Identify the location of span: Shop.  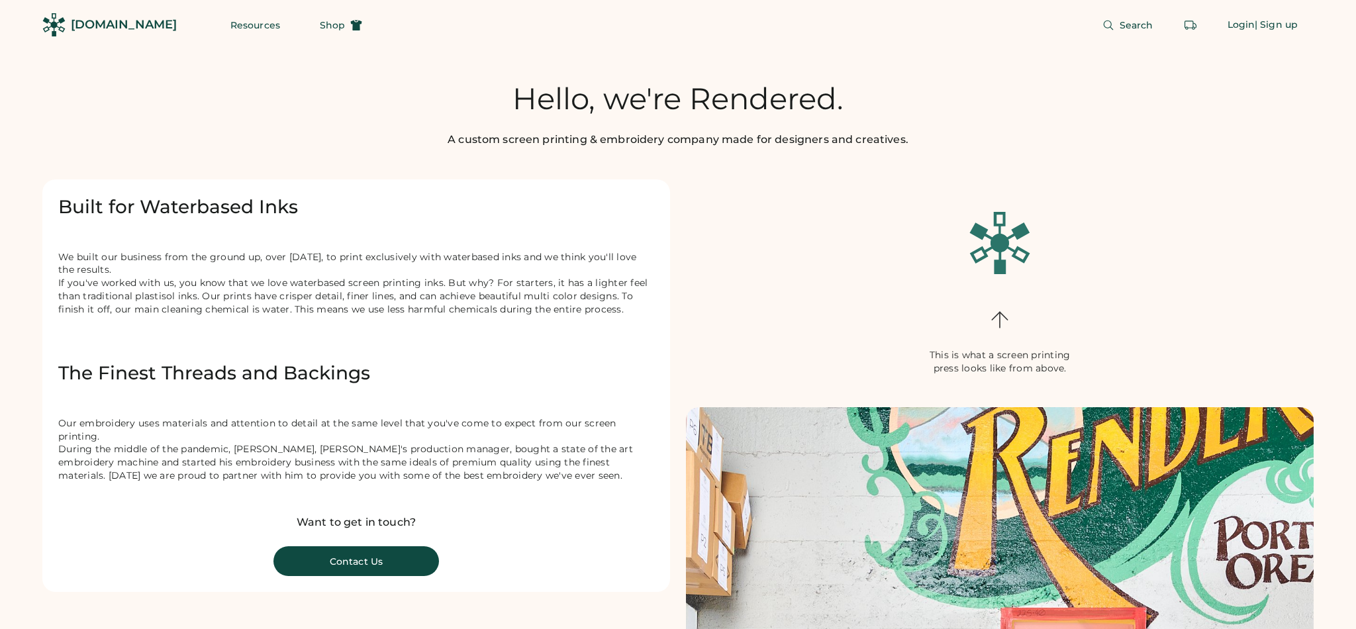
(332, 25).